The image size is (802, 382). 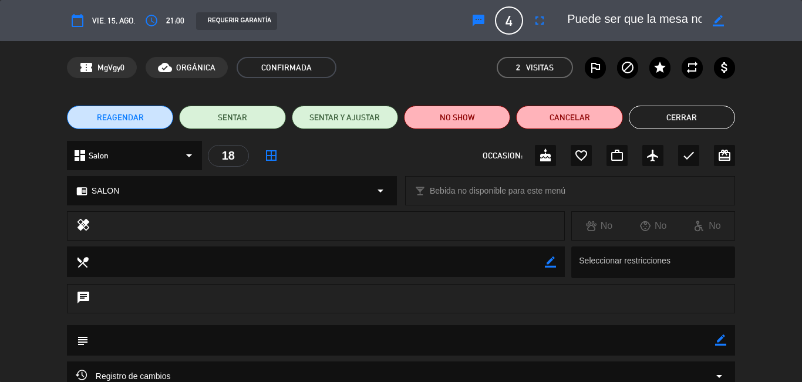 What do you see at coordinates (151, 21) in the screenshot?
I see `i: access_time` at bounding box center [151, 21].